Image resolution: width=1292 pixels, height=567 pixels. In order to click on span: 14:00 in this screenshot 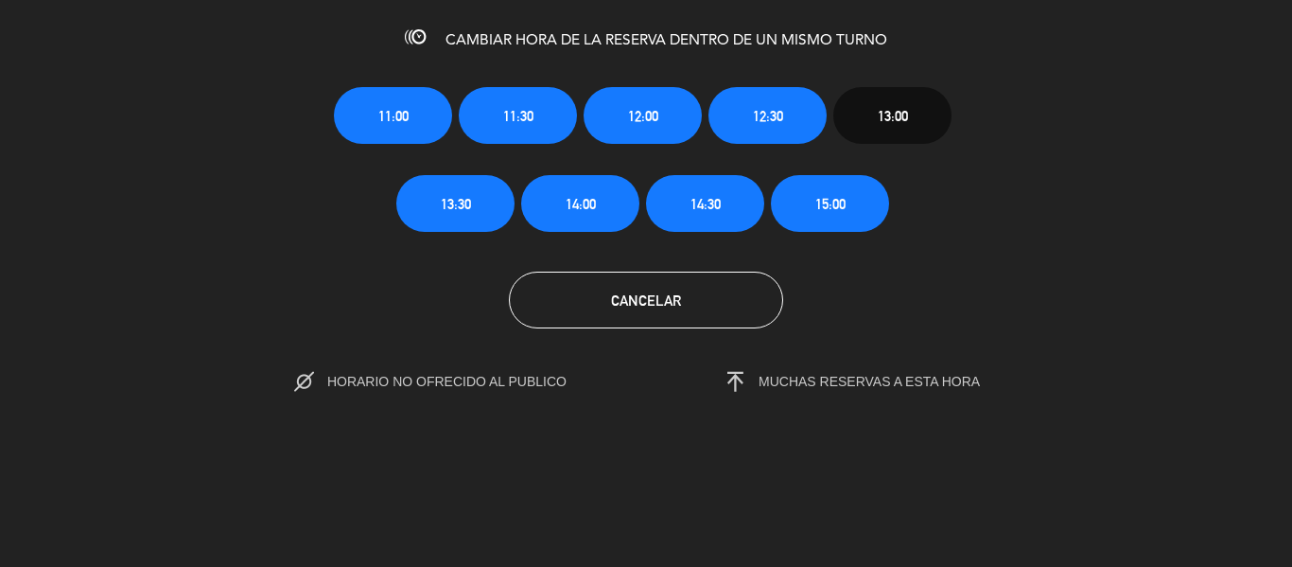, I will do `click(581, 203)`.